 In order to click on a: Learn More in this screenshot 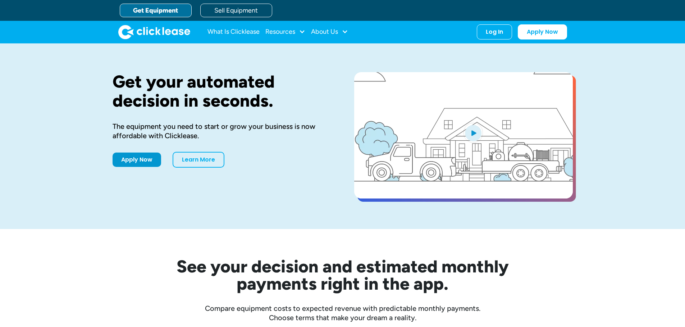, I will do `click(198, 160)`.